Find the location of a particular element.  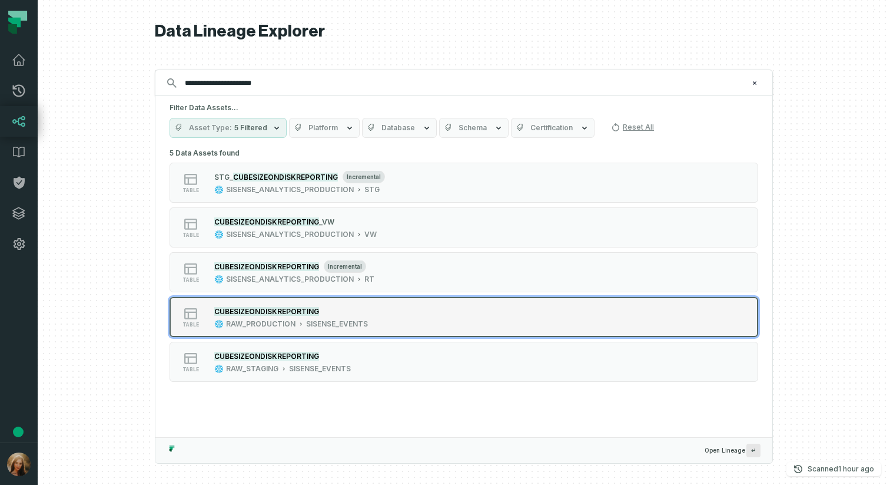

div: RAW_PRODUCTION is located at coordinates (261, 324).